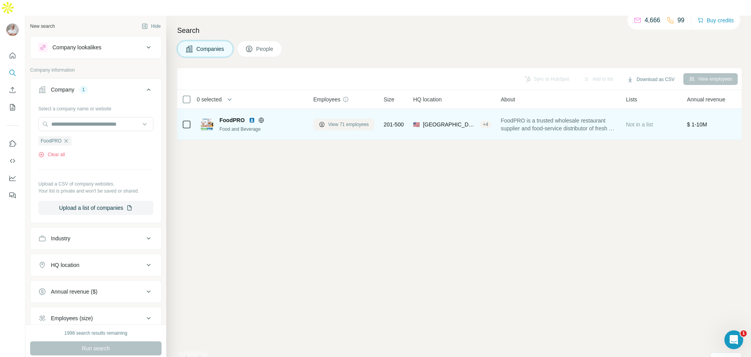 The width and height of the screenshot is (751, 357). Describe the element at coordinates (459, 31) in the screenshot. I see `h4: Search` at that location.